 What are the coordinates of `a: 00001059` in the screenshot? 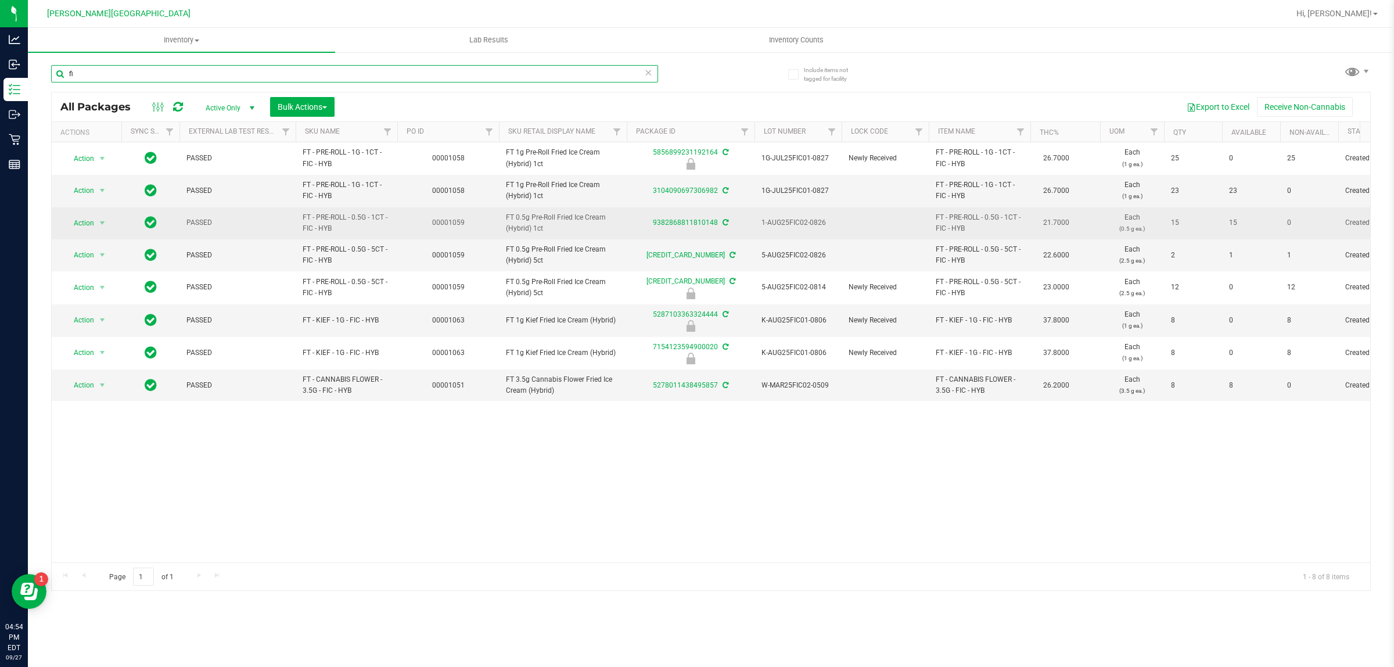 It's located at (448, 287).